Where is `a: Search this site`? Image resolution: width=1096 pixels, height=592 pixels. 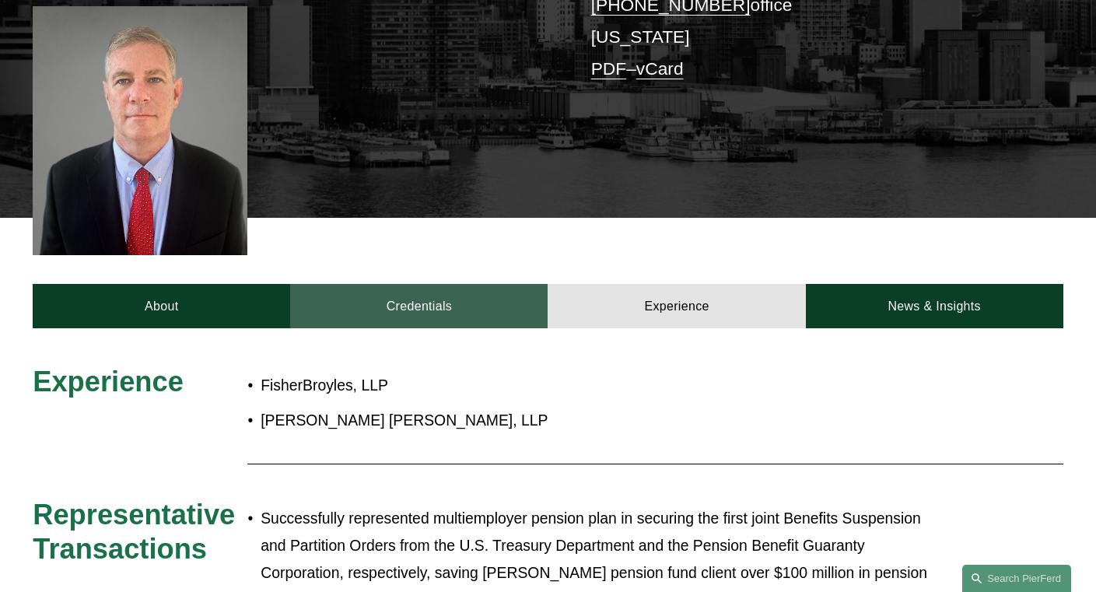
a: Search this site is located at coordinates (1016, 578).